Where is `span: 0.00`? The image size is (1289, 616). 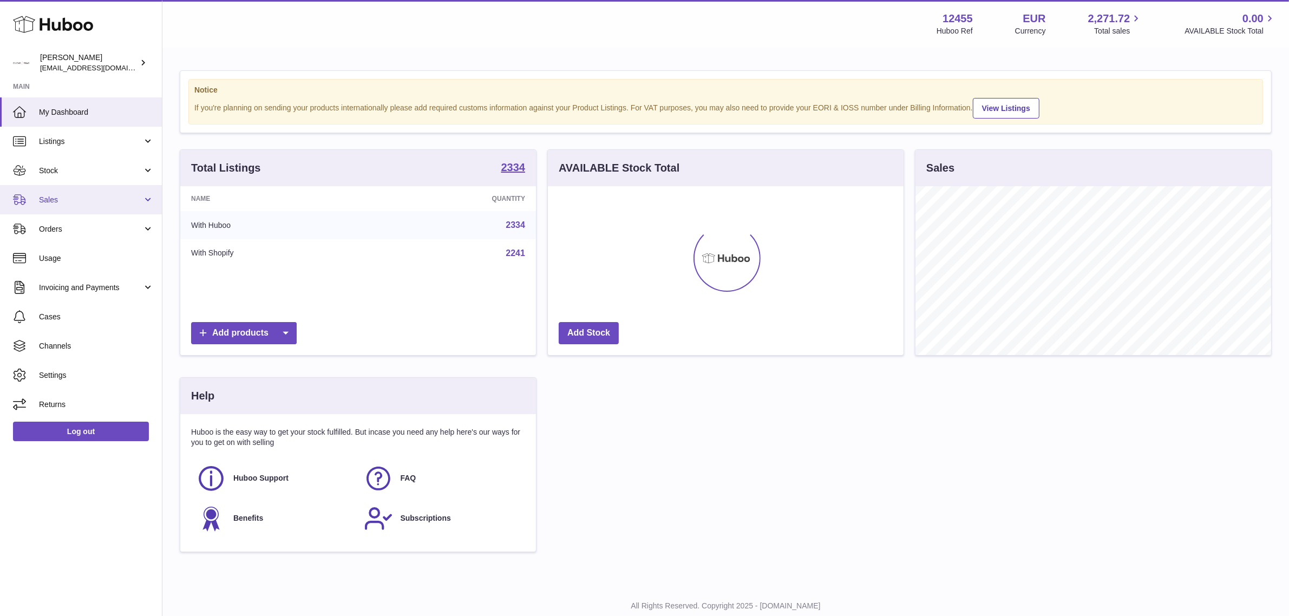
span: 0.00 is located at coordinates (1253, 18).